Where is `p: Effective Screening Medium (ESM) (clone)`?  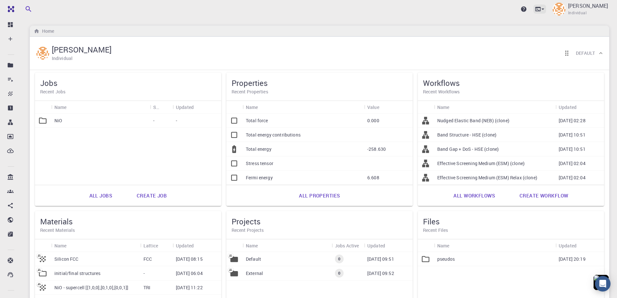
p: Effective Screening Medium (ESM) (clone) is located at coordinates (481, 163).